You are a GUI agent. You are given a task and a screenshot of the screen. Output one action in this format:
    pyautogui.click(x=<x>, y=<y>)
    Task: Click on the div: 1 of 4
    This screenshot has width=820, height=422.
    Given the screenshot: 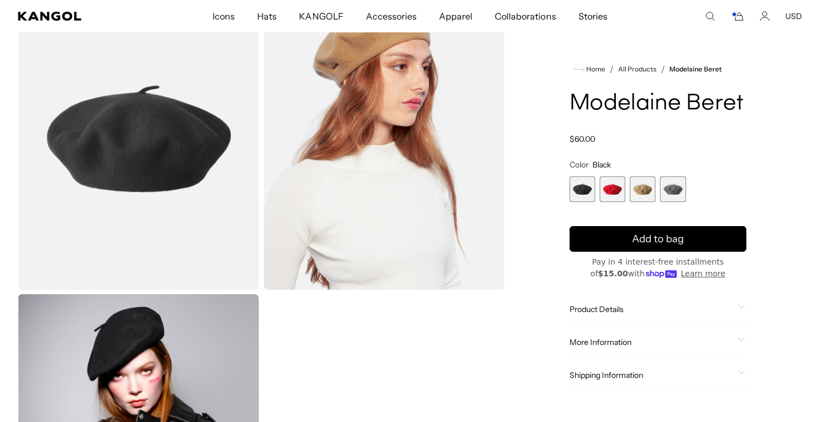 What is the action you would take?
    pyautogui.click(x=582, y=189)
    